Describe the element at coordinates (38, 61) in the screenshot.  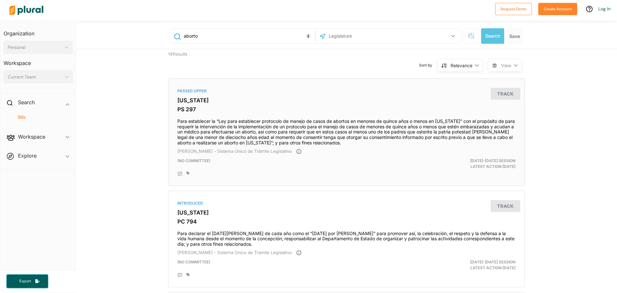
I see `h3: Workspace` at that location.